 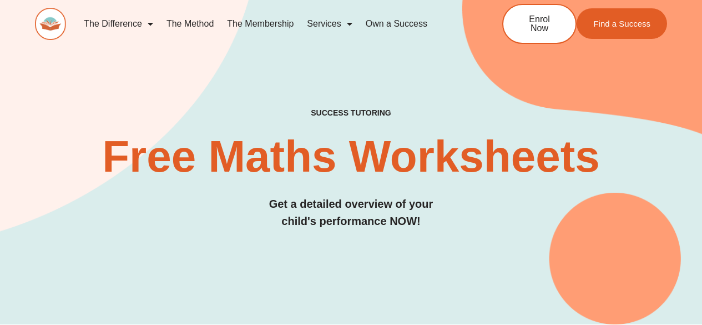 I want to click on a: Find a Success, so click(x=622, y=23).